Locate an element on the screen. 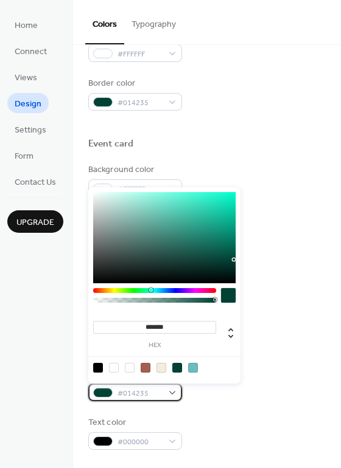 Image resolution: width=341 pixels, height=468 pixels. span: Upgrade is located at coordinates (35, 223).